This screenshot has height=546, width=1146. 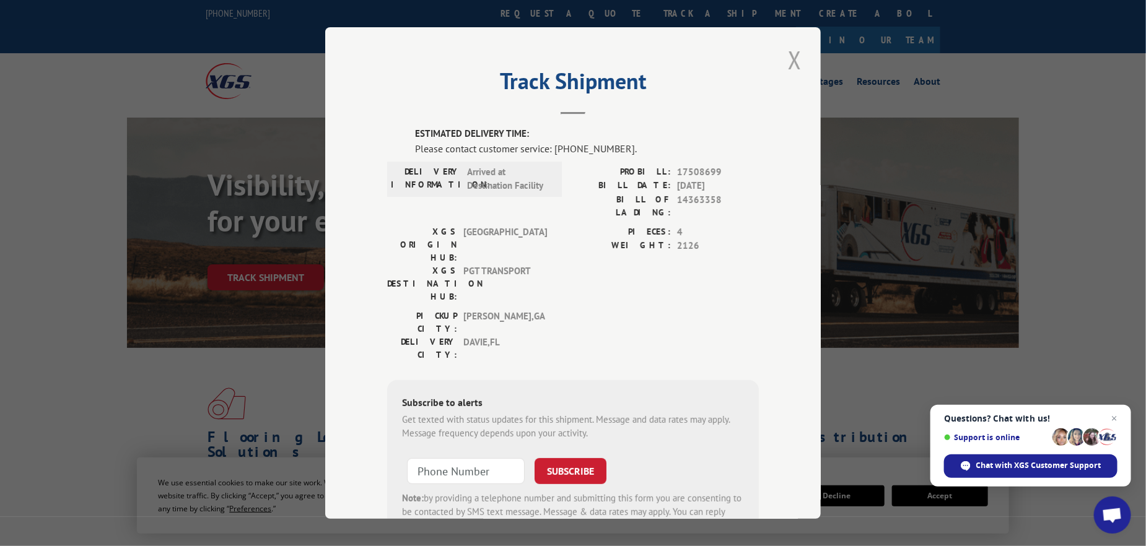 I want to click on label: XGS ORIGIN HUB:, so click(x=422, y=245).